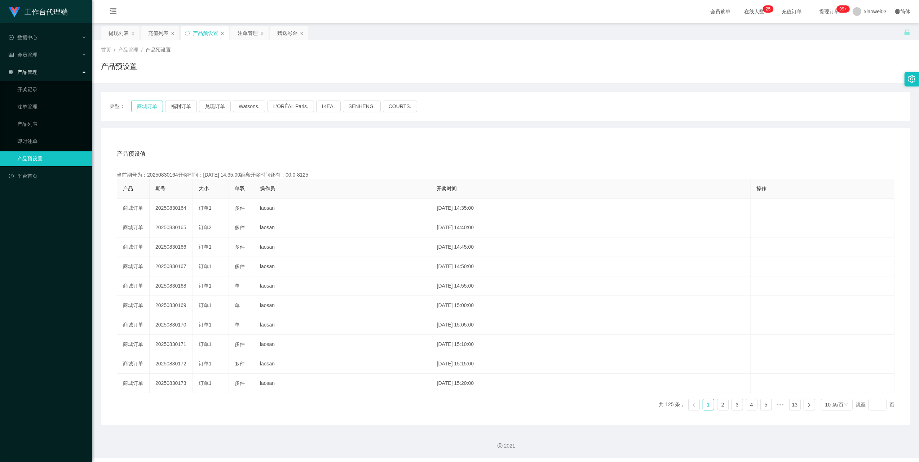  I want to click on a: 3, so click(738, 405).